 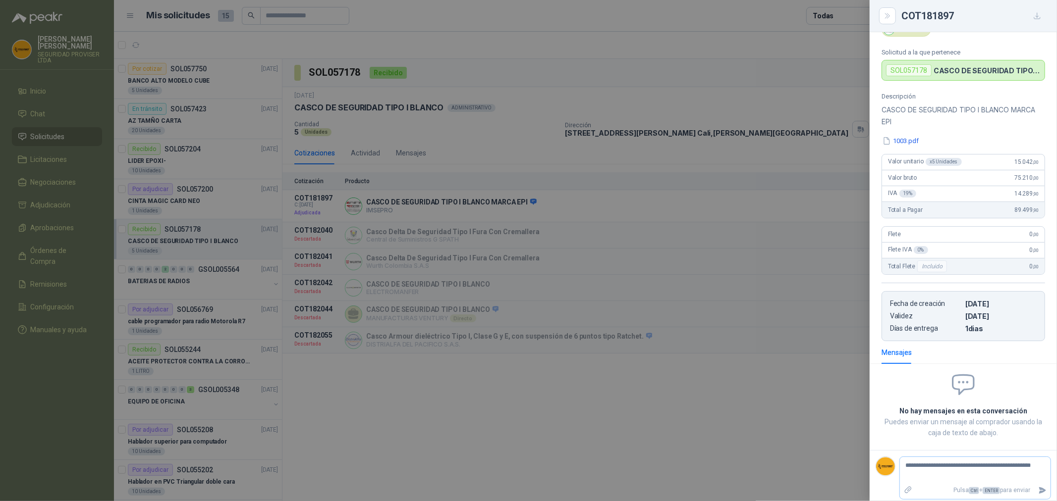 I want to click on div: x 5 Unidades, so click(x=943, y=162).